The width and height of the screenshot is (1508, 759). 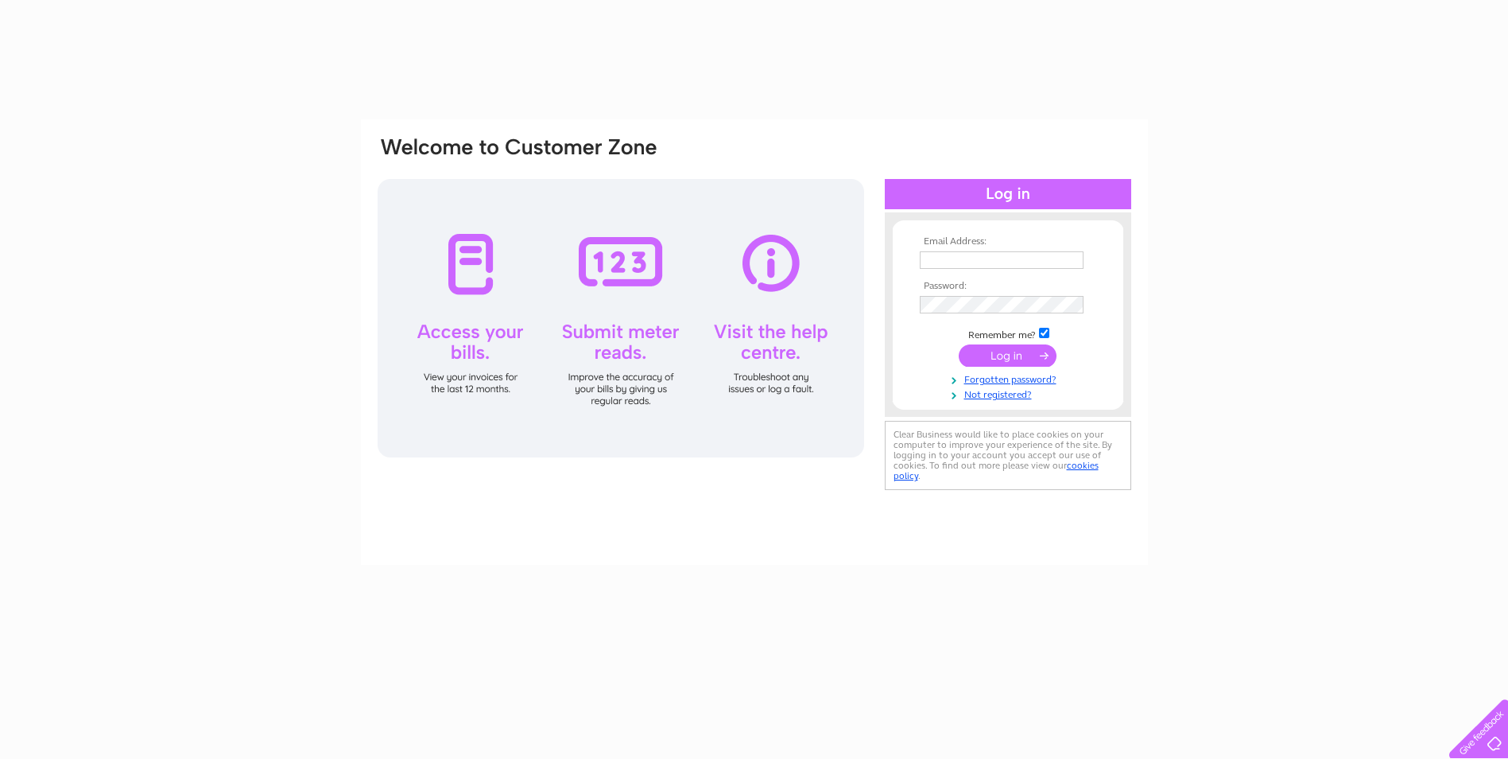 I want to click on a: cookies policy, so click(x=996, y=470).